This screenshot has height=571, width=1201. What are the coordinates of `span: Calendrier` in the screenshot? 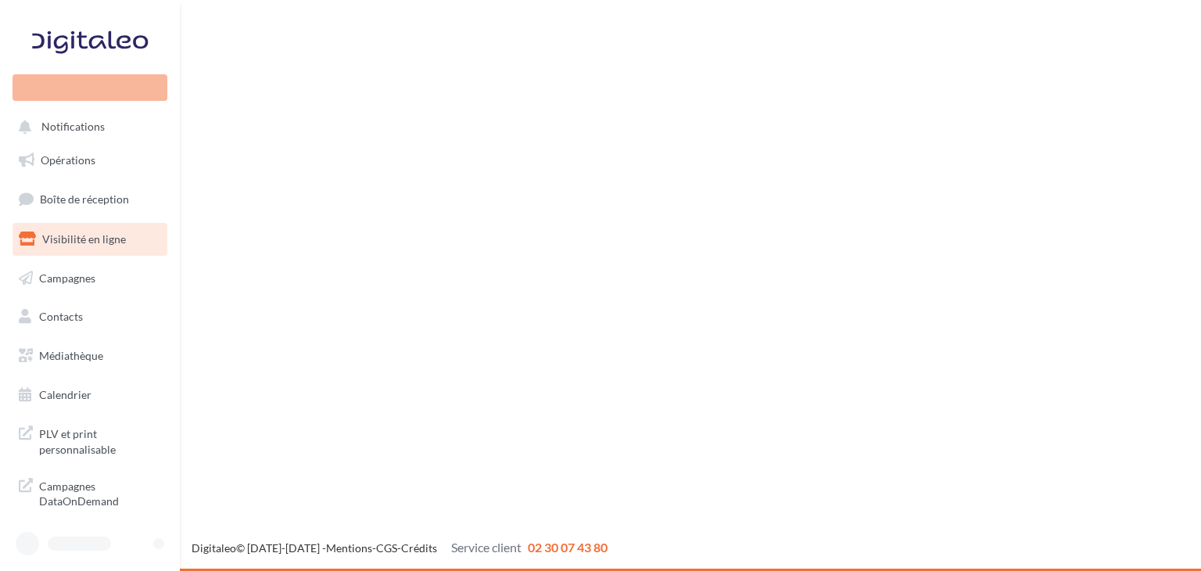 It's located at (65, 394).